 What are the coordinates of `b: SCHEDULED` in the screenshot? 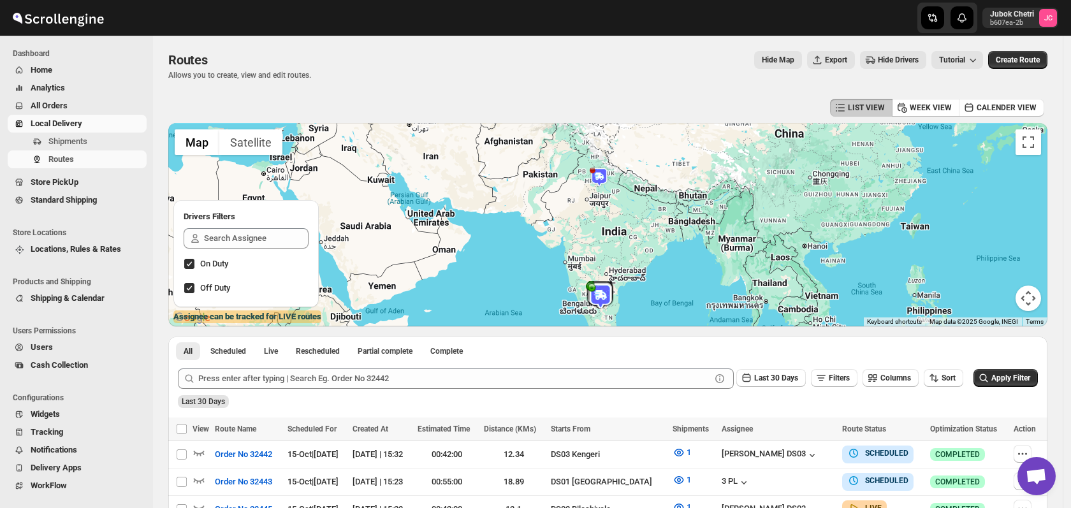 It's located at (887, 481).